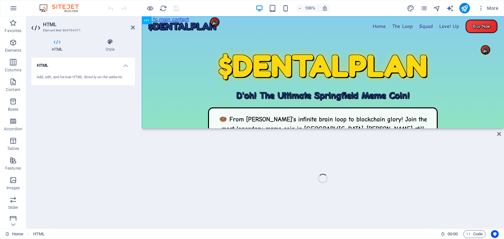 This screenshot has width=504, height=239. I want to click on i: Navigator, so click(436, 8).